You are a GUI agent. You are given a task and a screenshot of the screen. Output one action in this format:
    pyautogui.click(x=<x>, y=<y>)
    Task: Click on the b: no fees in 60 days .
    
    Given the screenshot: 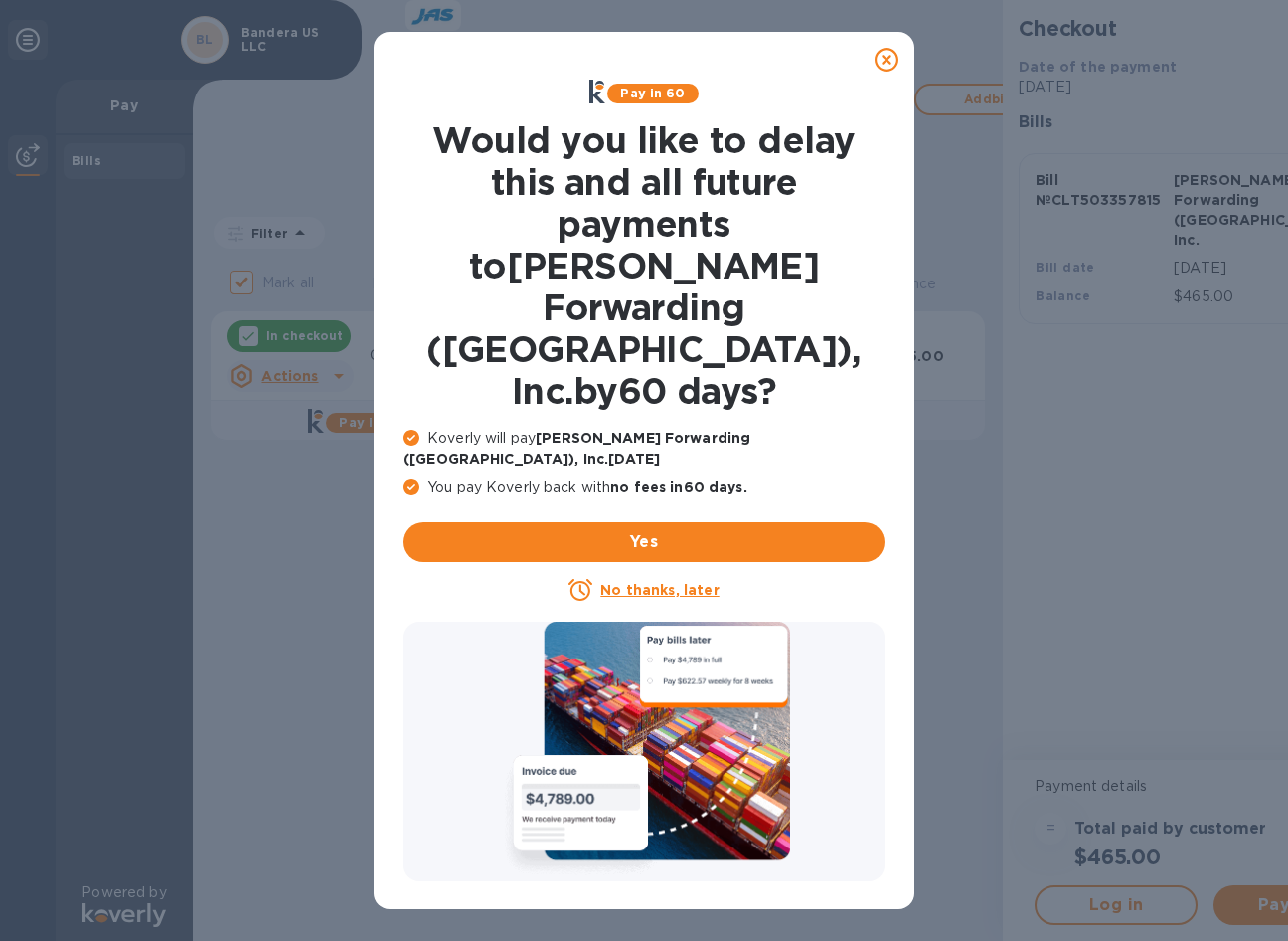 What is the action you would take?
    pyautogui.click(x=678, y=487)
    